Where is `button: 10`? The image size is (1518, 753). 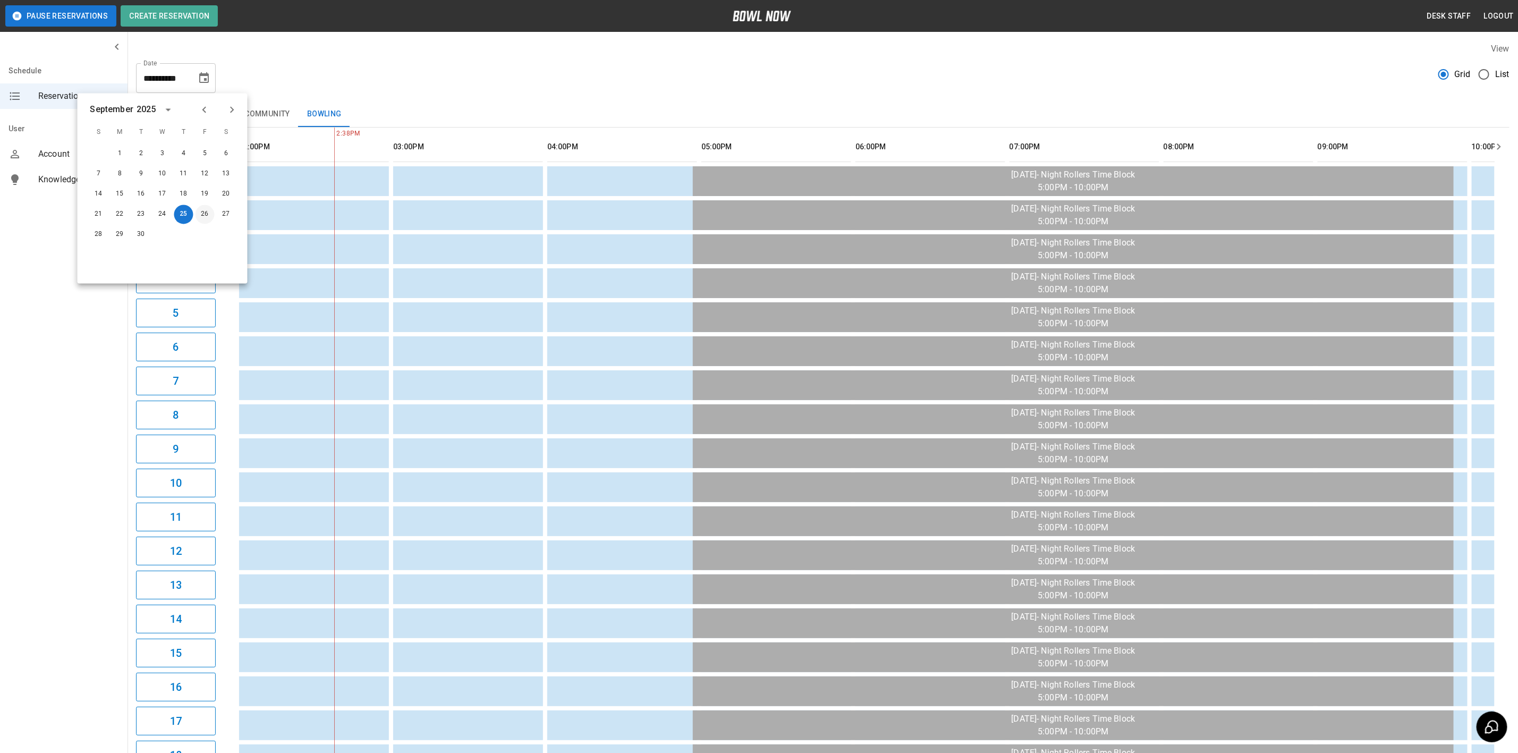
button: 10 is located at coordinates (176, 483).